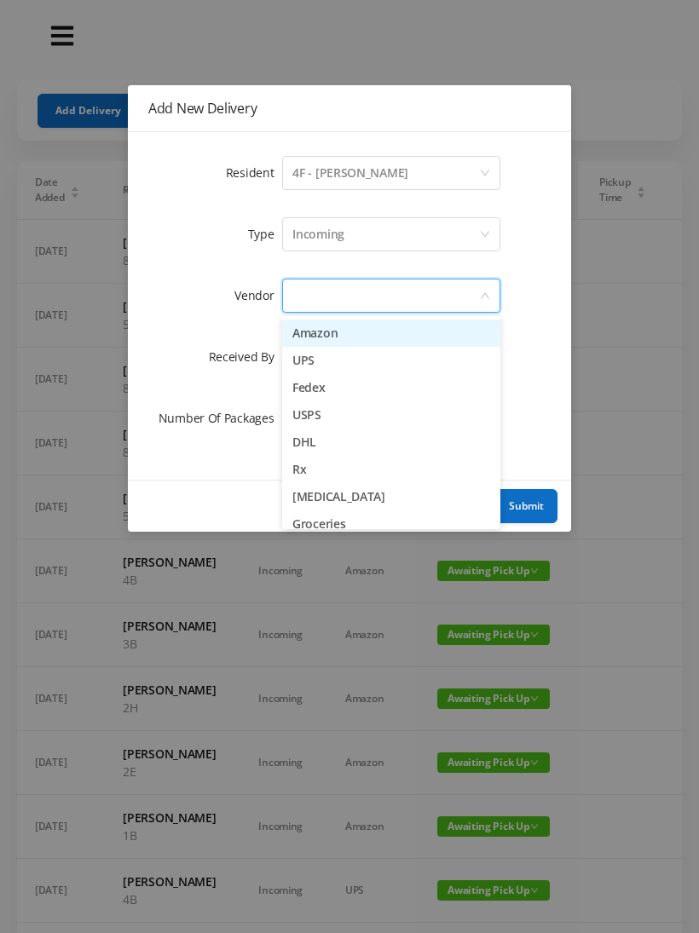 The height and width of the screenshot is (933, 699). Describe the element at coordinates (254, 172) in the screenshot. I see `label: Resident` at that location.